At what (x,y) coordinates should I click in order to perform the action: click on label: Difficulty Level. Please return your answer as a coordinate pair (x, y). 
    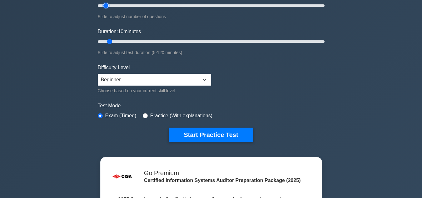
    Looking at the image, I should click on (114, 67).